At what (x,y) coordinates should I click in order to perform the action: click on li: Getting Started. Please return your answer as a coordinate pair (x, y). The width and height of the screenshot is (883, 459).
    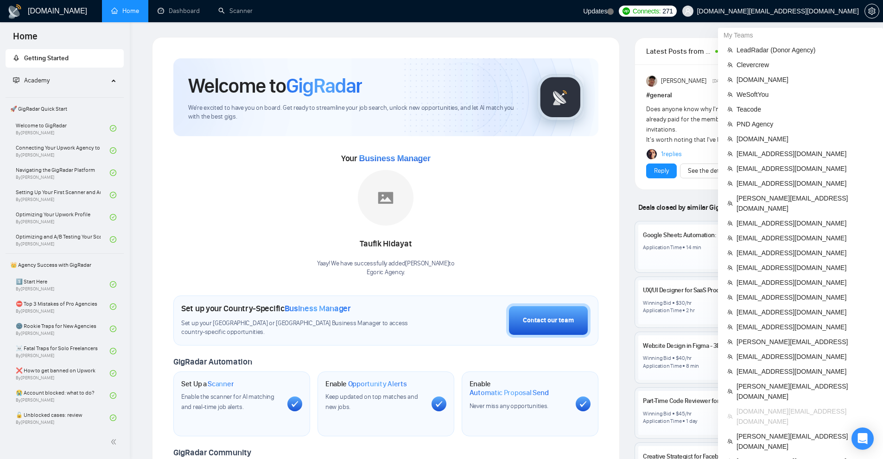
    Looking at the image, I should click on (64, 58).